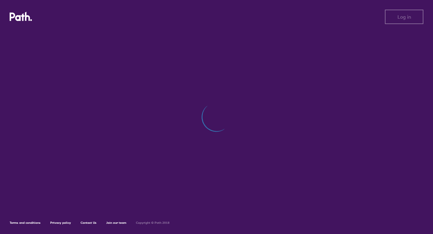 The height and width of the screenshot is (234, 433). Describe the element at coordinates (404, 17) in the screenshot. I see `span: Log in` at that location.